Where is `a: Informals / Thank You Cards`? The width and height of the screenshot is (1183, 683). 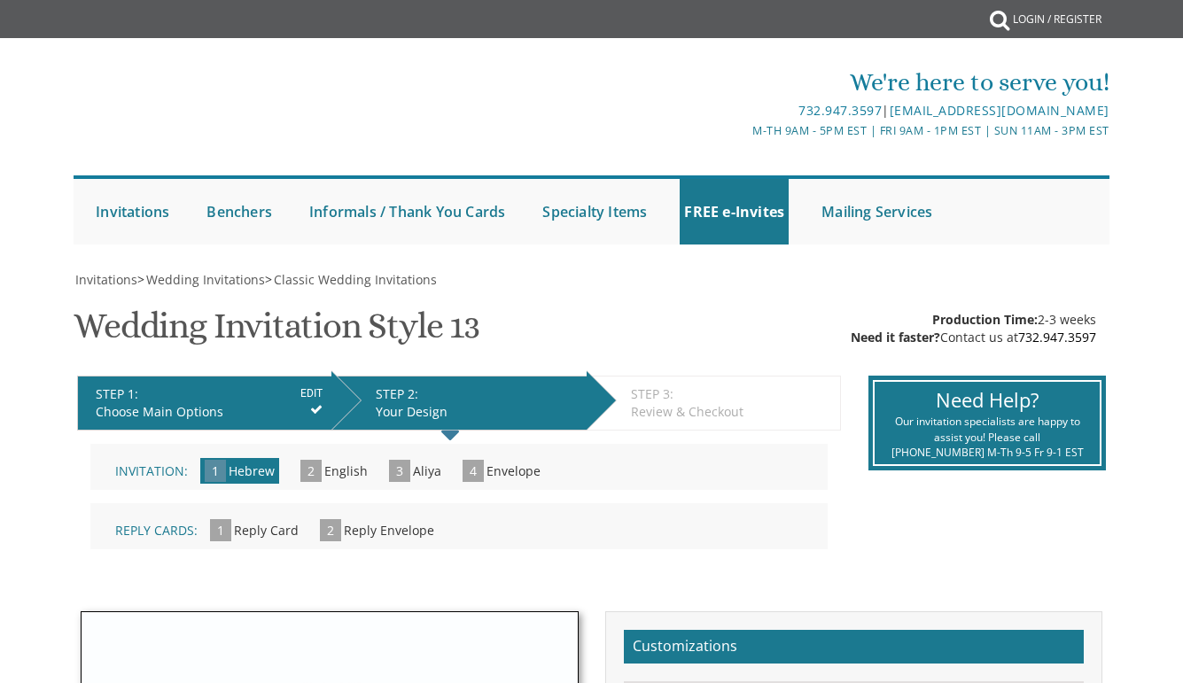 a: Informals / Thank You Cards is located at coordinates (407, 212).